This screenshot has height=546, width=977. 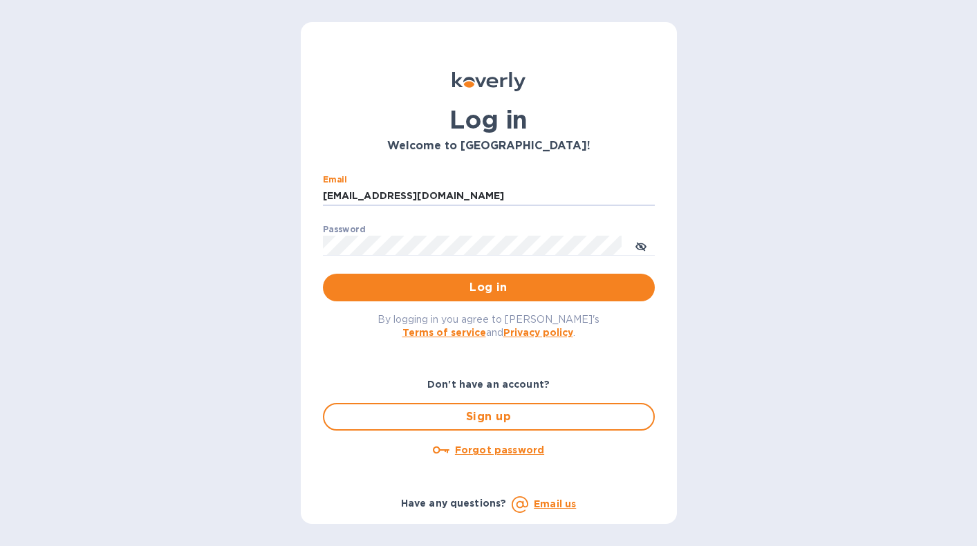 I want to click on label: Email, so click(x=335, y=180).